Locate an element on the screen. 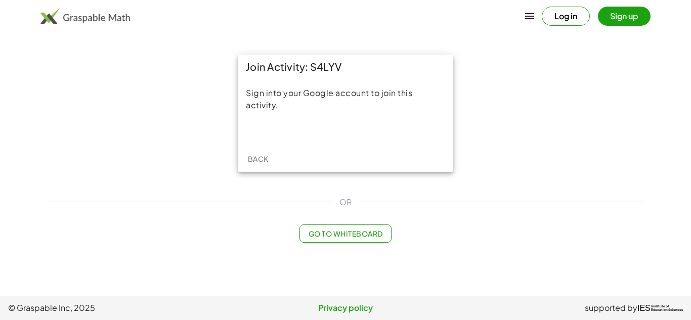 Image resolution: width=691 pixels, height=320 pixels. div: Join Activity: S4LYV is located at coordinates (346, 67).